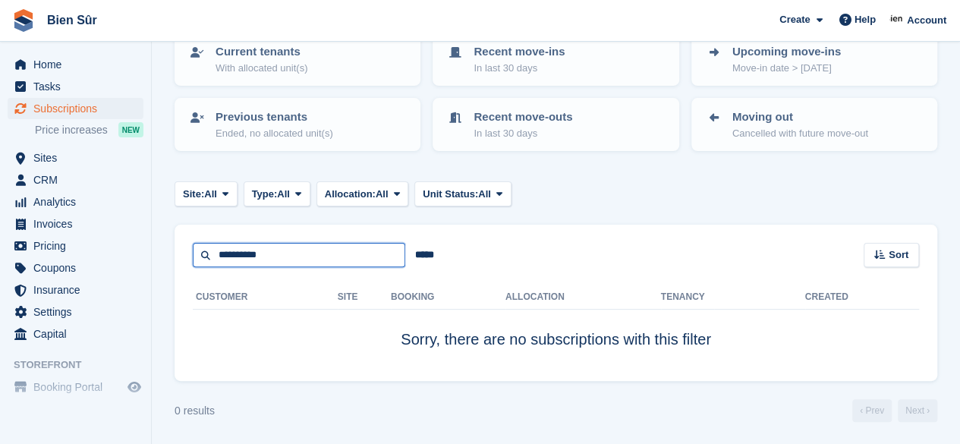 This screenshot has height=444, width=960. I want to click on a: Current tenants With allocated unit(s), so click(297, 59).